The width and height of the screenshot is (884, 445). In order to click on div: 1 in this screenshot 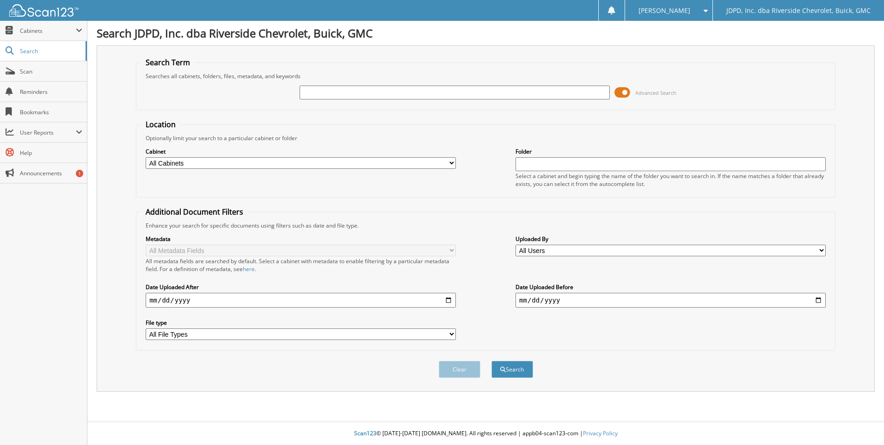, I will do `click(80, 173)`.